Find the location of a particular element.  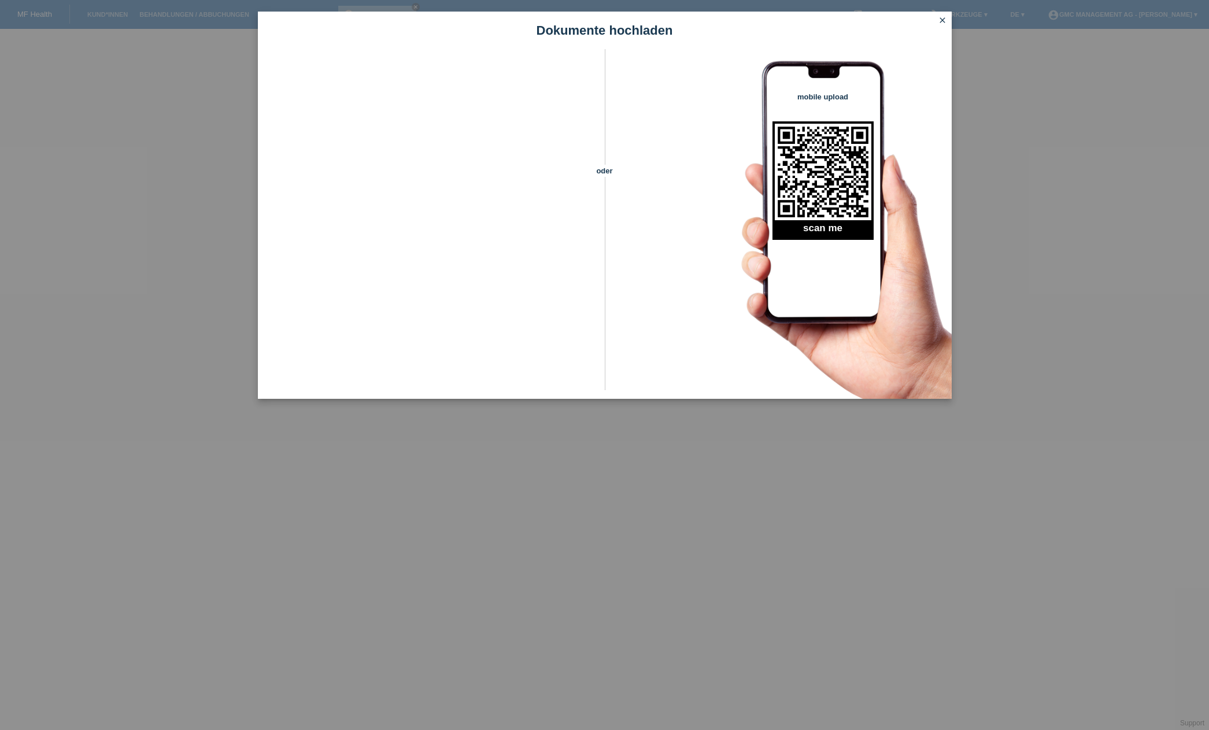

i: close is located at coordinates (942, 20).